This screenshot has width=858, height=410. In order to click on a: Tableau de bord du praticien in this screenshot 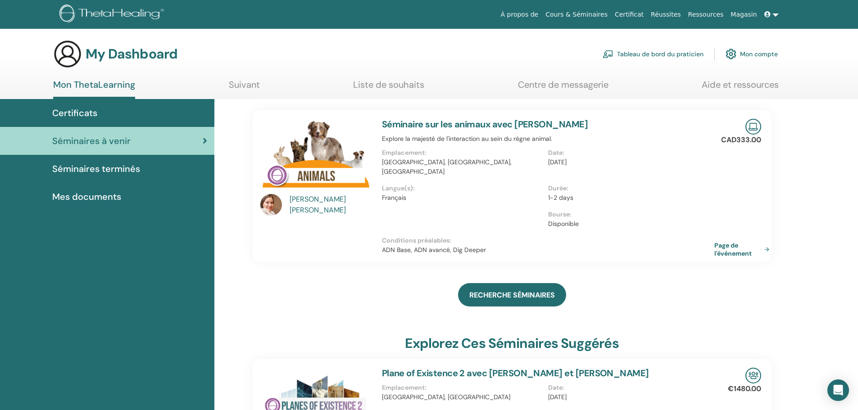, I will do `click(653, 54)`.